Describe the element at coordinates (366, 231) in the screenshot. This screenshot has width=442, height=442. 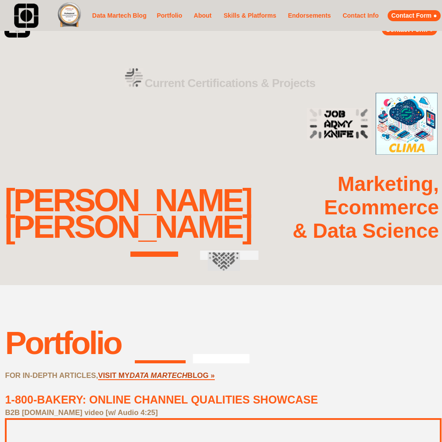
I see `strong: & Data Science` at that location.